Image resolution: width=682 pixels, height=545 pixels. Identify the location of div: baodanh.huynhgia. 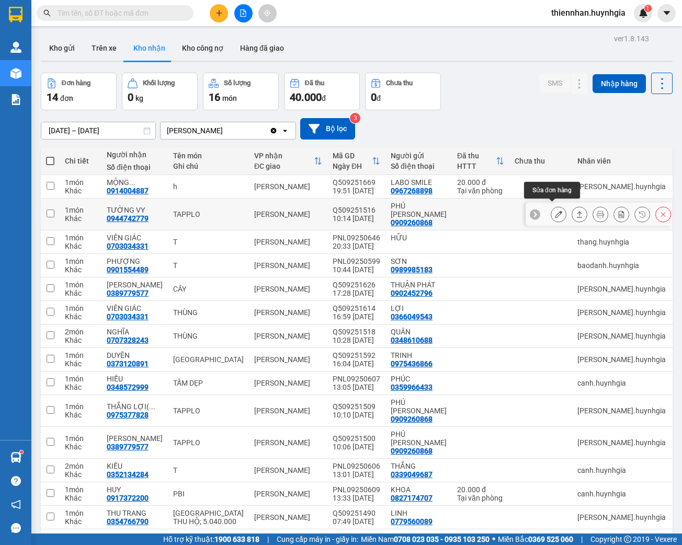
(621, 266).